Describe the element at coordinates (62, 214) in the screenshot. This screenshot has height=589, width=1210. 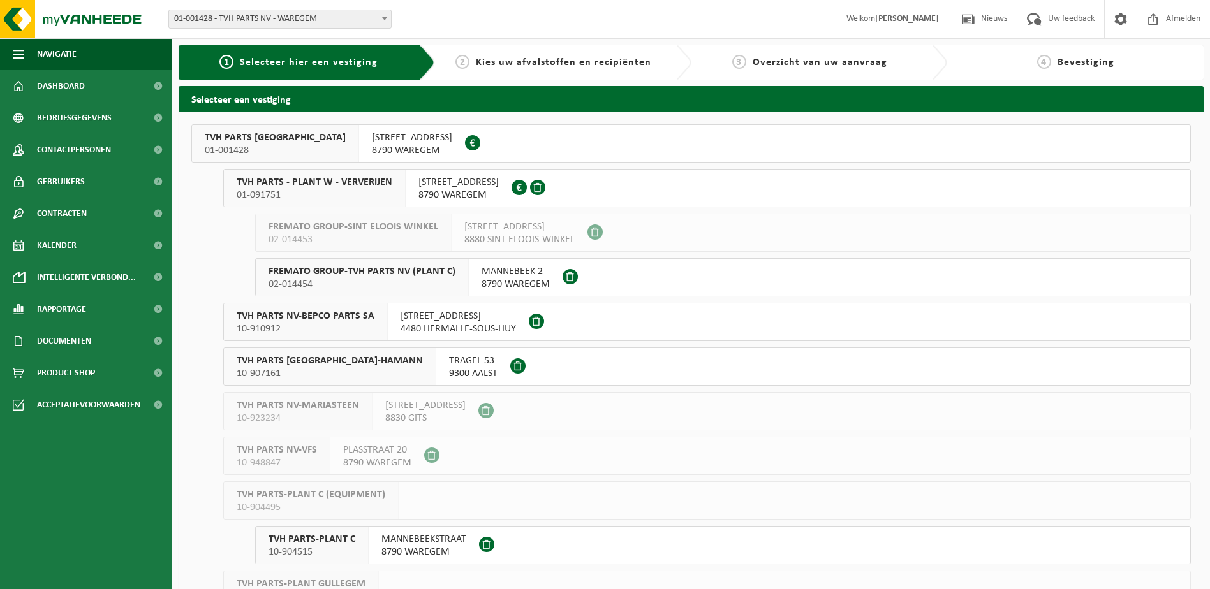
I see `span: Contracten` at that location.